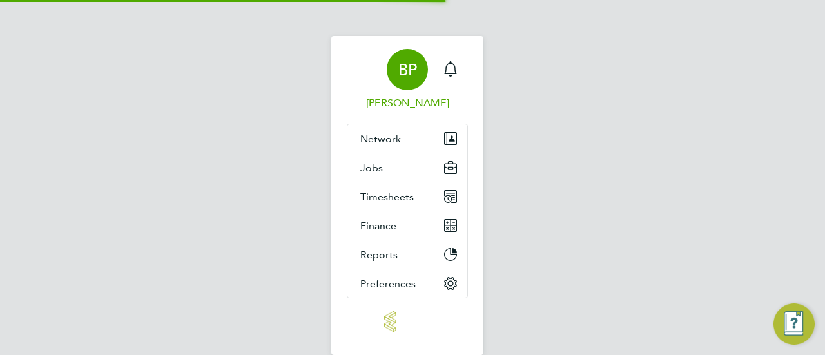  What do you see at coordinates (387, 197) in the screenshot?
I see `span: Timesheets` at bounding box center [387, 197].